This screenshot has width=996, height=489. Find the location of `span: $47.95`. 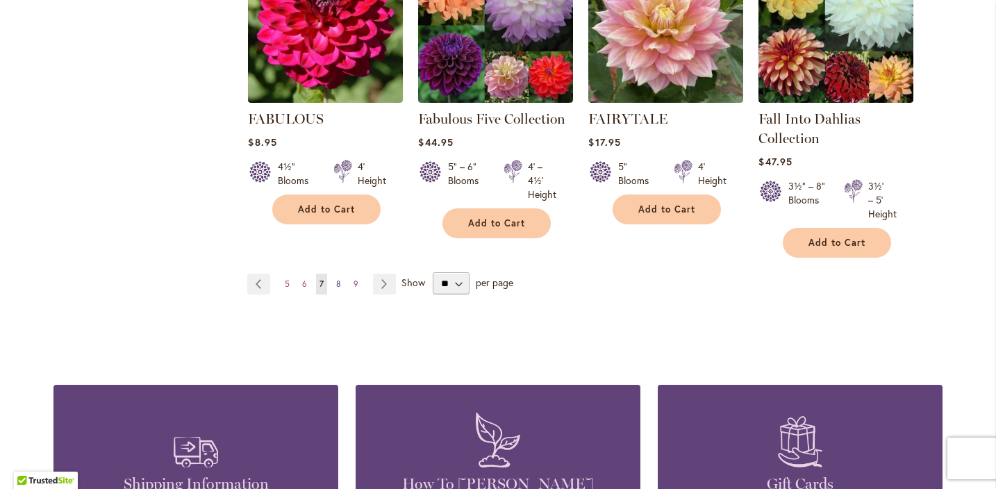

span: $47.95 is located at coordinates (775, 161).